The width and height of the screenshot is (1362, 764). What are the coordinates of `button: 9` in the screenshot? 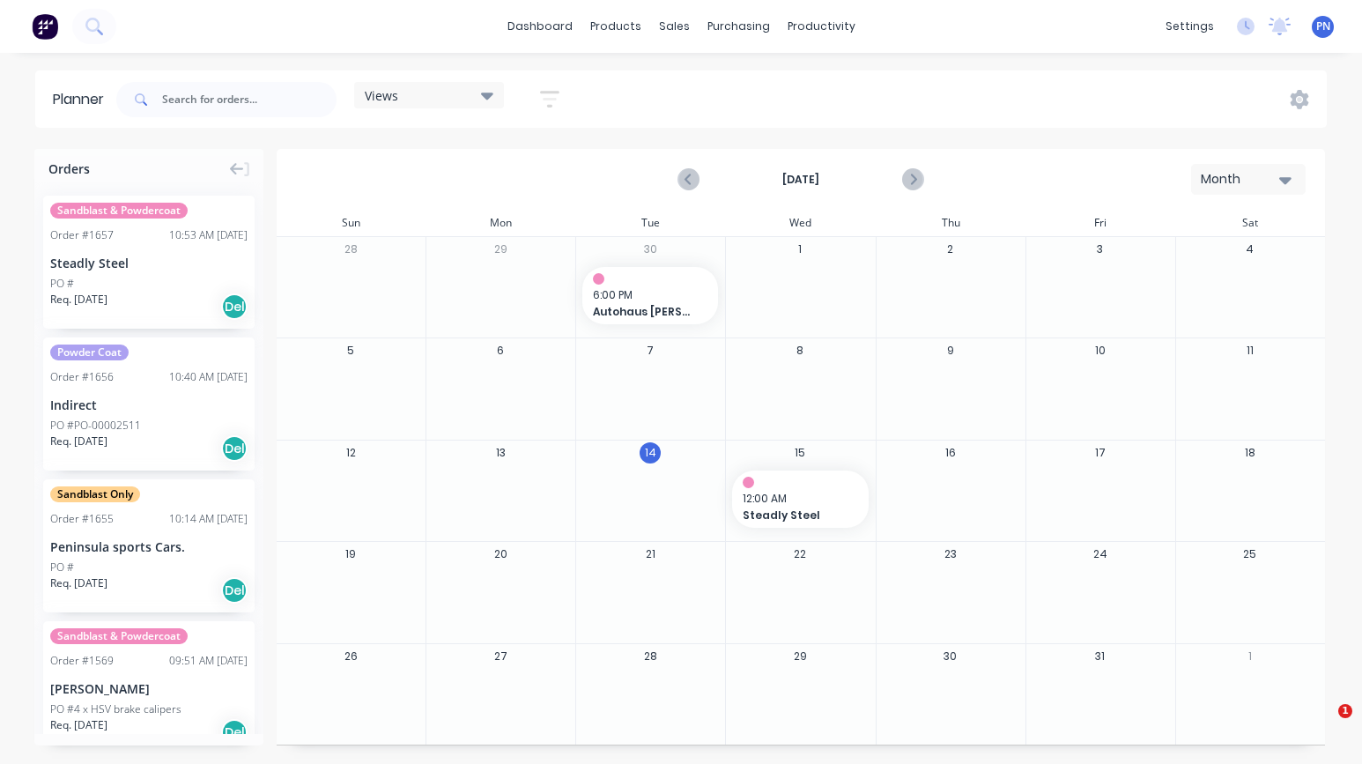 It's located at (951, 351).